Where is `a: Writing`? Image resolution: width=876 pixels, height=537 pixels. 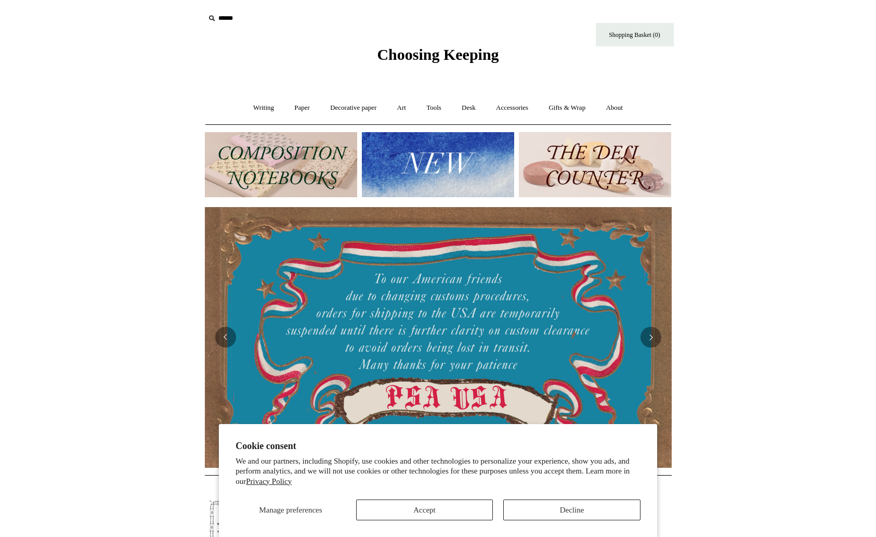 a: Writing is located at coordinates (264, 108).